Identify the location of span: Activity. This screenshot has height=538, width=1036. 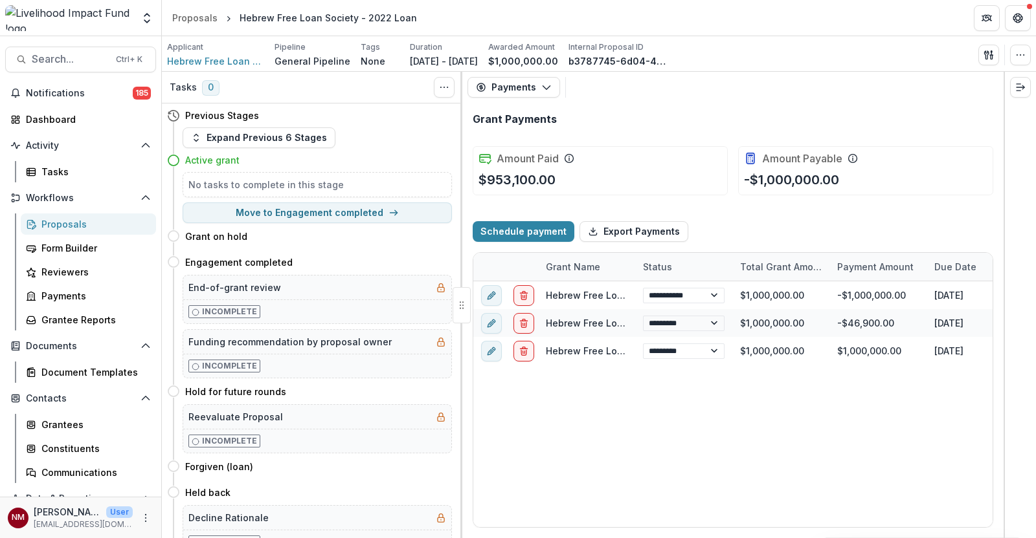
(80, 146).